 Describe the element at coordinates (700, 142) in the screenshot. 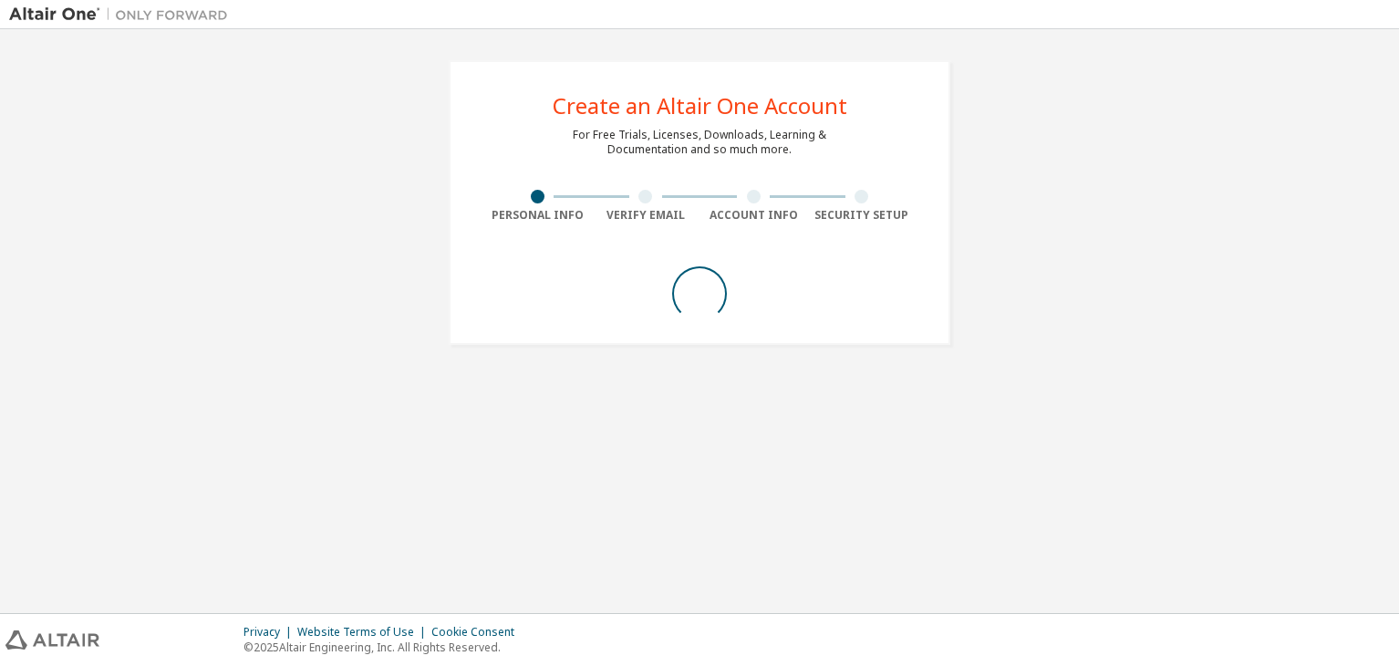

I see `div: For Free Trials, Licenses, Downloads, Learning & Documentation and so much more.` at that location.